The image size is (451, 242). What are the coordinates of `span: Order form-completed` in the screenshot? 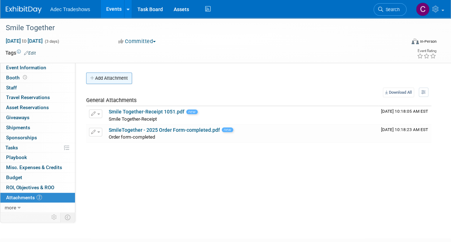 It's located at (132, 137).